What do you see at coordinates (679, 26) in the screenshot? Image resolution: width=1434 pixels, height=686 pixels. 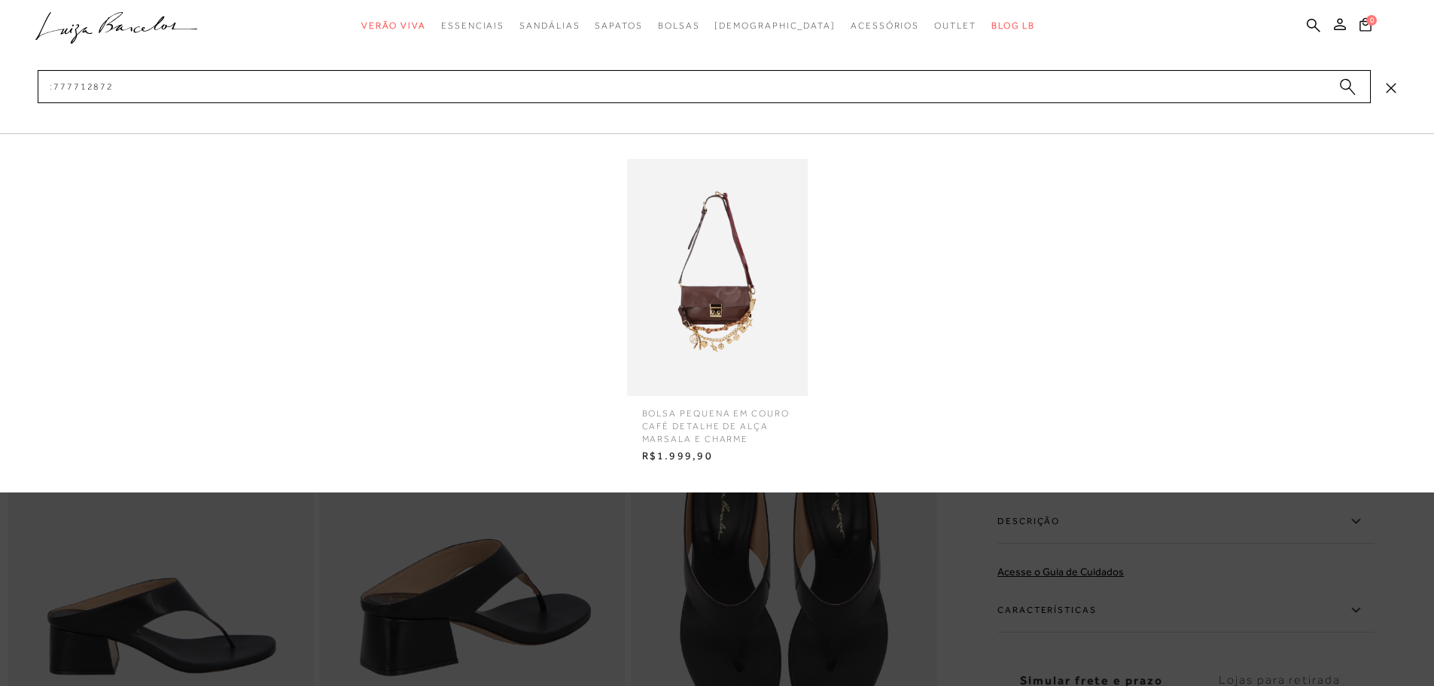 I see `span: Bolsas` at bounding box center [679, 26].